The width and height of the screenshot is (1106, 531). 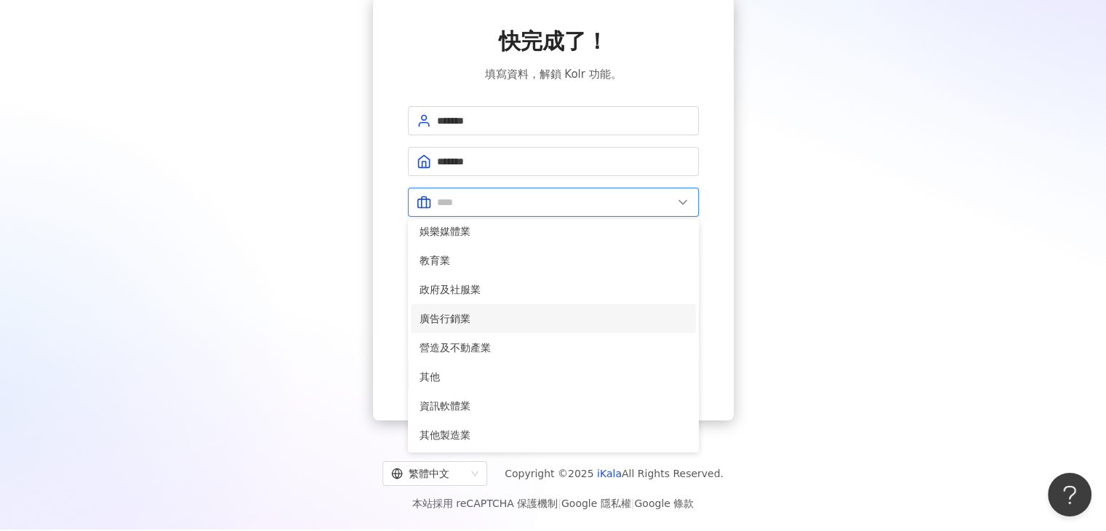 What do you see at coordinates (553, 74) in the screenshot?
I see `span: 填寫資料，解鎖 Kolr 功能。` at bounding box center [553, 74].